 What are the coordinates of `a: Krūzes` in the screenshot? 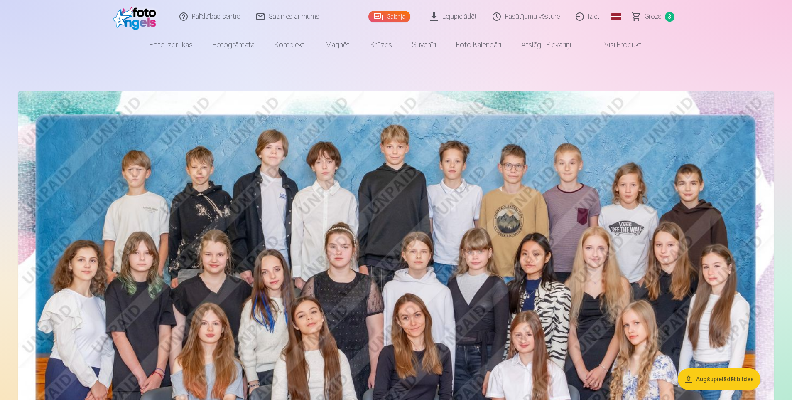 It's located at (381, 45).